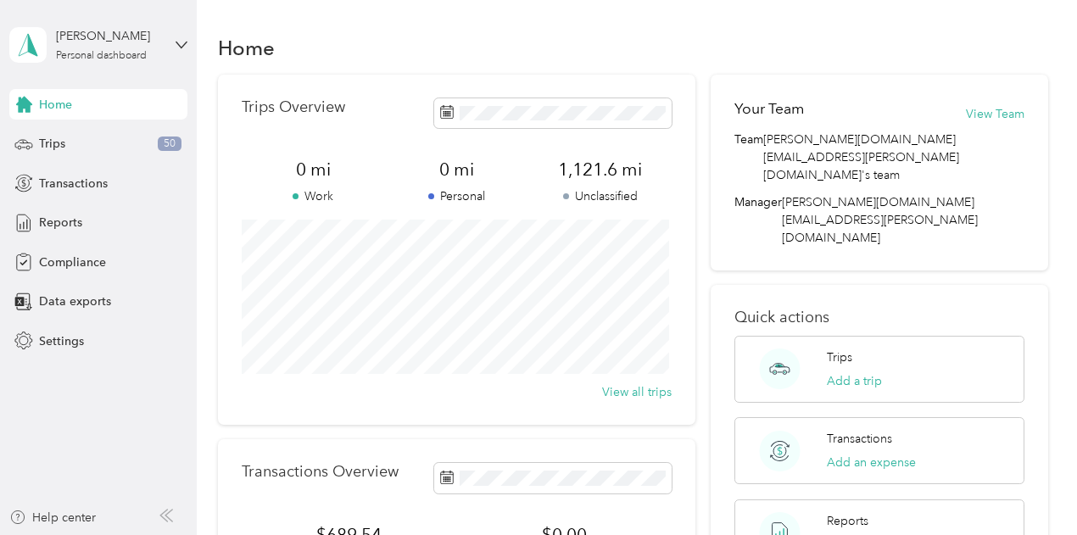  Describe the element at coordinates (53, 517) in the screenshot. I see `div: Help center` at that location.